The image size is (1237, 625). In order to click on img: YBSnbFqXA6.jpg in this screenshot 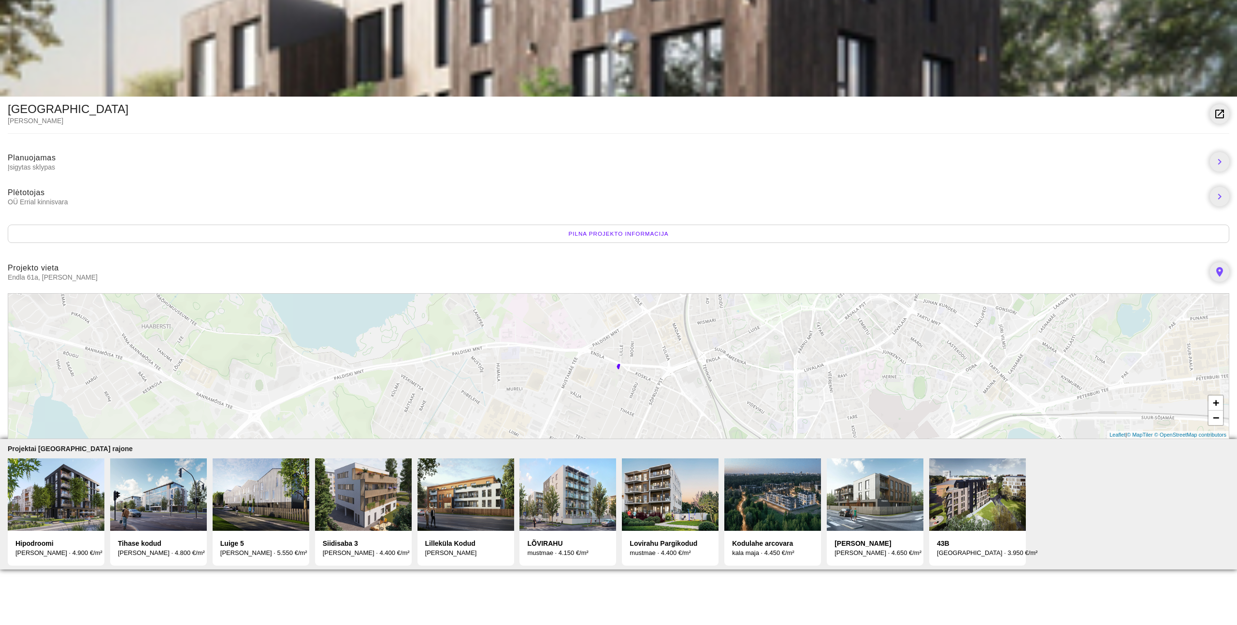, I will do `click(56, 495)`.